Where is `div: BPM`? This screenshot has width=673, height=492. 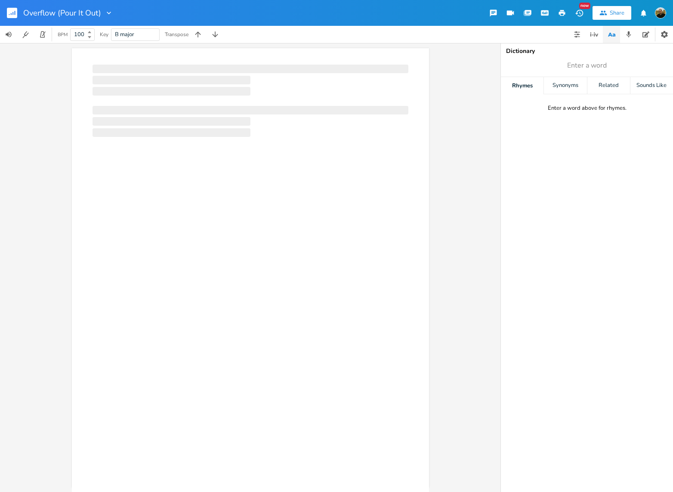 div: BPM is located at coordinates (62, 34).